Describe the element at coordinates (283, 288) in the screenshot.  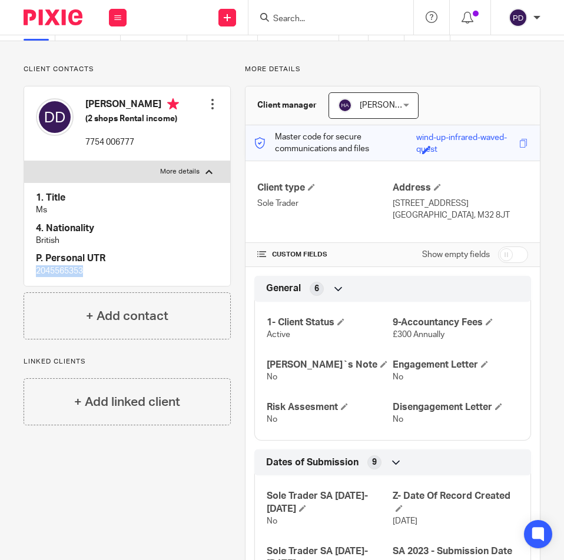
I see `span: General` at that location.